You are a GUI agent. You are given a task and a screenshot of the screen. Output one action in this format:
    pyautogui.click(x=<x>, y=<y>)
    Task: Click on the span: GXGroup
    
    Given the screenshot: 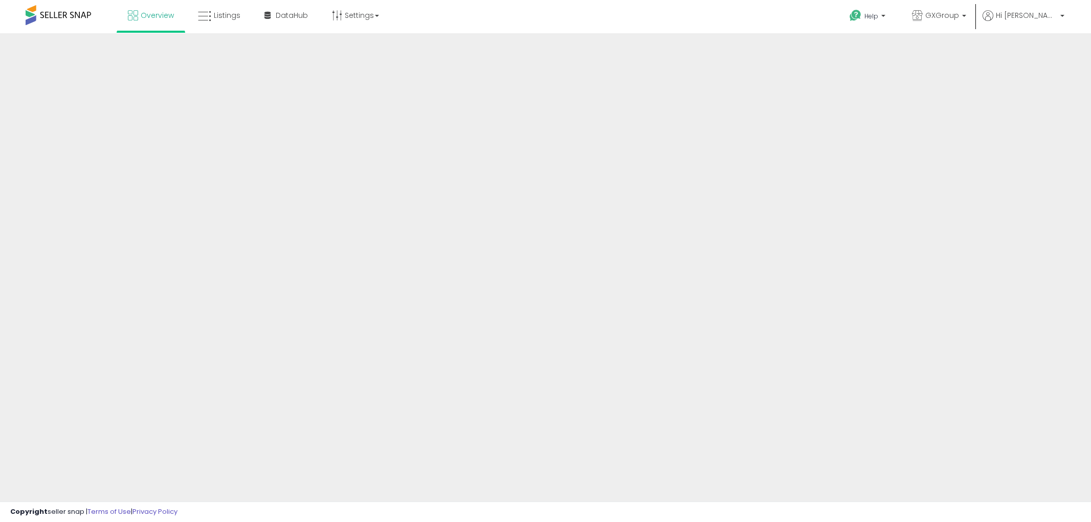 What is the action you would take?
    pyautogui.click(x=942, y=15)
    